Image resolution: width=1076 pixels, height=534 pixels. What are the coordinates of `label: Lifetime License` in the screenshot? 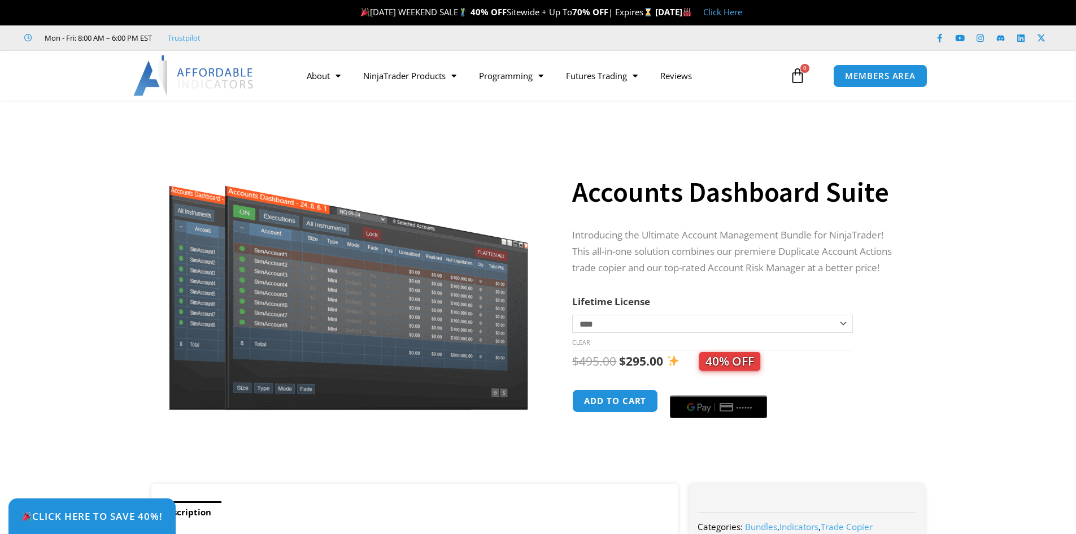 It's located at (611, 301).